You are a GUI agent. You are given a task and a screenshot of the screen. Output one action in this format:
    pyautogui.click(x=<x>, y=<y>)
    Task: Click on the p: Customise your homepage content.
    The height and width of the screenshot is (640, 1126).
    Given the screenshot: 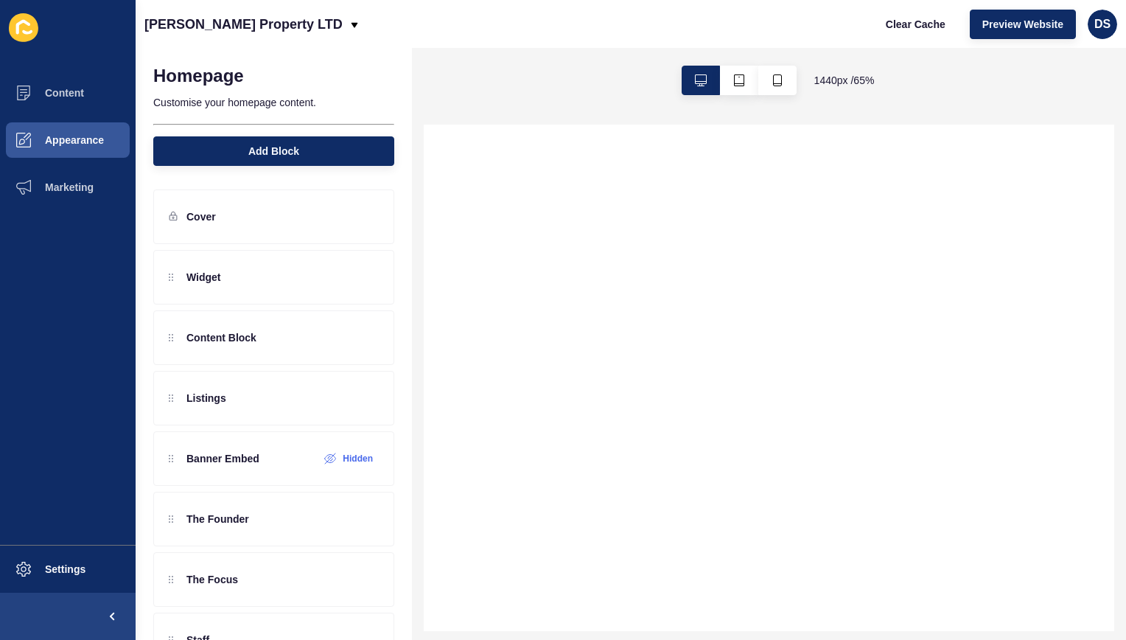 What is the action you would take?
    pyautogui.click(x=273, y=102)
    